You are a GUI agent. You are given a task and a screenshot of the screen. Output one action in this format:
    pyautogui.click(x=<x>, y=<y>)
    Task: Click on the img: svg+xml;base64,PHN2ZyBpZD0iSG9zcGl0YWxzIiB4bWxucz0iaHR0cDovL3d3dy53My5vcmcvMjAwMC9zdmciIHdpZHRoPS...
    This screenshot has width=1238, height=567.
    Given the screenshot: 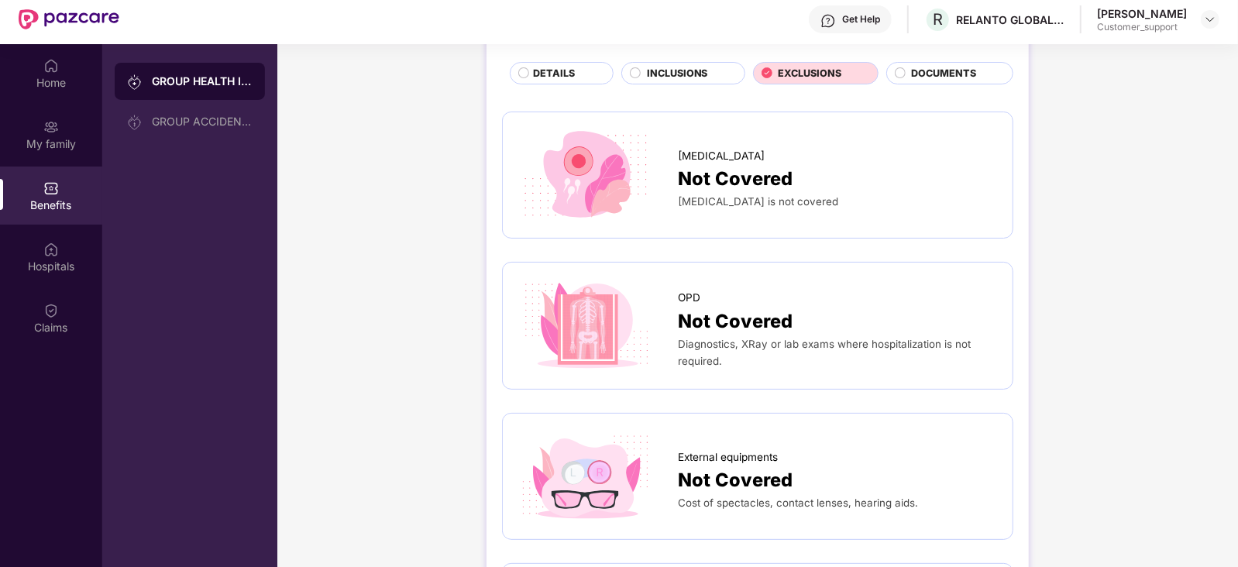 What is the action you would take?
    pyautogui.click(x=51, y=249)
    